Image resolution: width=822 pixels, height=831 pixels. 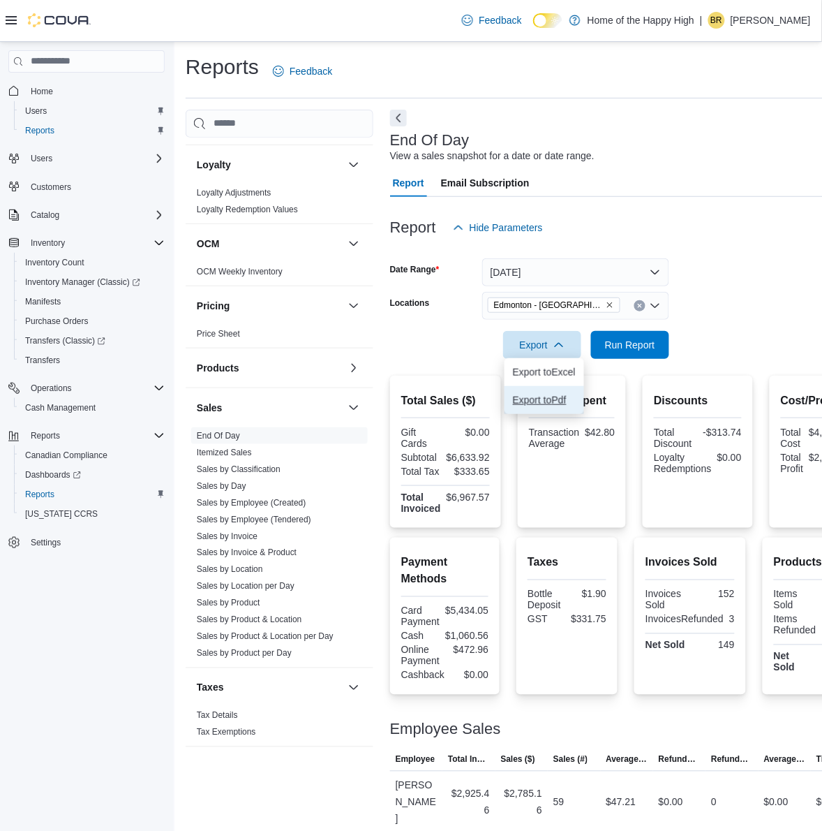 What do you see at coordinates (546, 619) in the screenshot?
I see `div: GST` at bounding box center [546, 619].